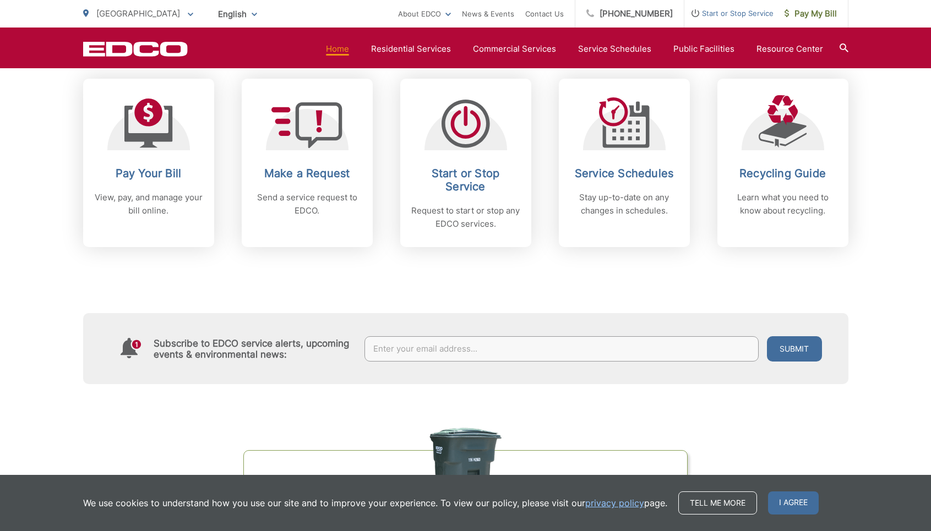 Image resolution: width=931 pixels, height=531 pixels. Describe the element at coordinates (466, 217) in the screenshot. I see `p: Request to start or stop any EDCO services.` at that location.